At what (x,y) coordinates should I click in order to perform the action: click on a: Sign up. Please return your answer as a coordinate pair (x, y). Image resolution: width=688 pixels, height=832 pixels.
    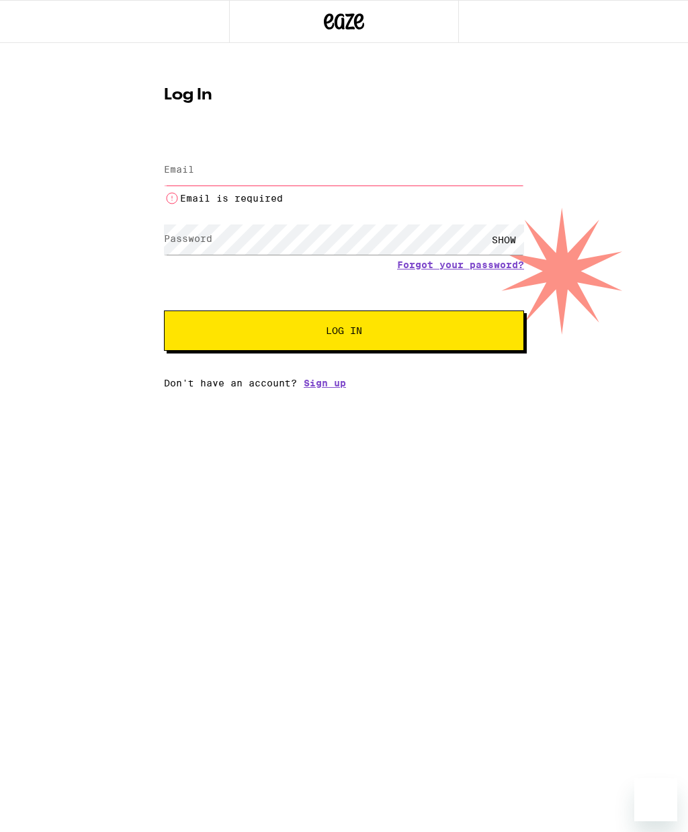
    Looking at the image, I should click on (325, 383).